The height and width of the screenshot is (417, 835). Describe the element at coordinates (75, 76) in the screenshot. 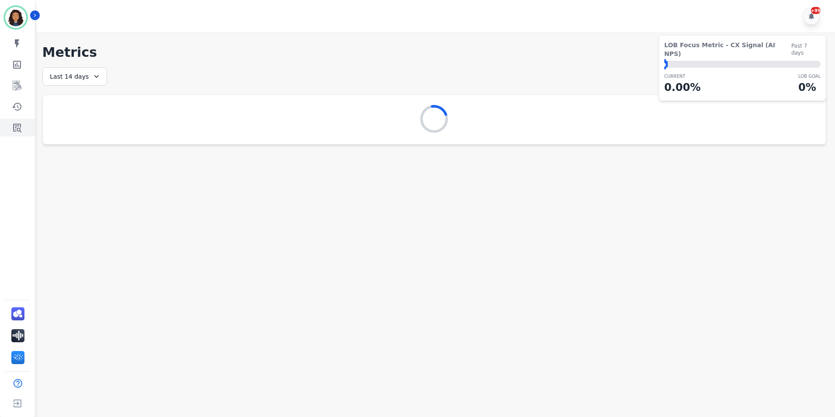

I see `div: Last 14 days` at that location.